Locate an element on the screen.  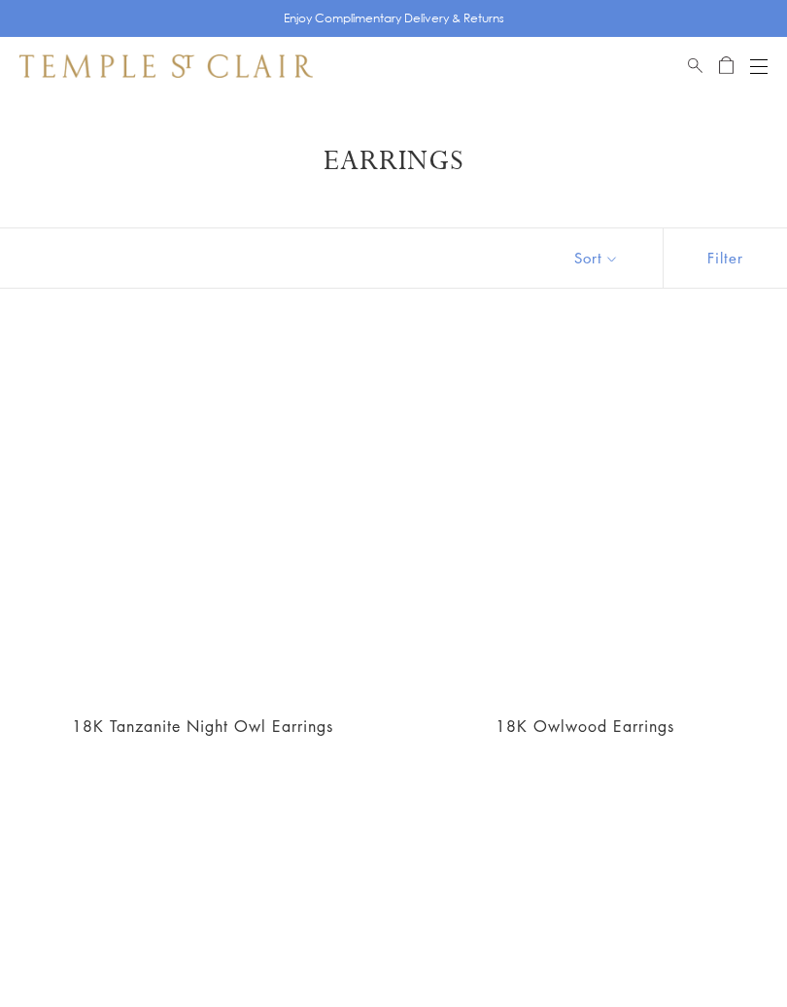
h1: Earrings is located at coordinates (394, 161).